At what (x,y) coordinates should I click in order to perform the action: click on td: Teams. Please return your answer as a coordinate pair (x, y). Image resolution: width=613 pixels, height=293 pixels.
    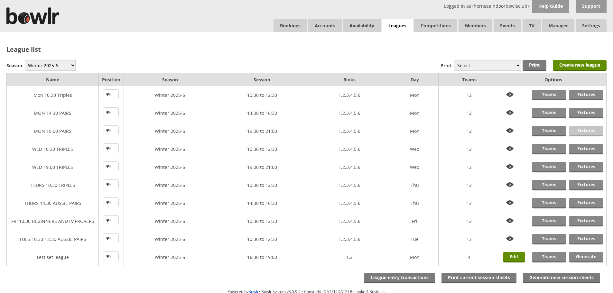
    Looking at the image, I should click on (469, 80).